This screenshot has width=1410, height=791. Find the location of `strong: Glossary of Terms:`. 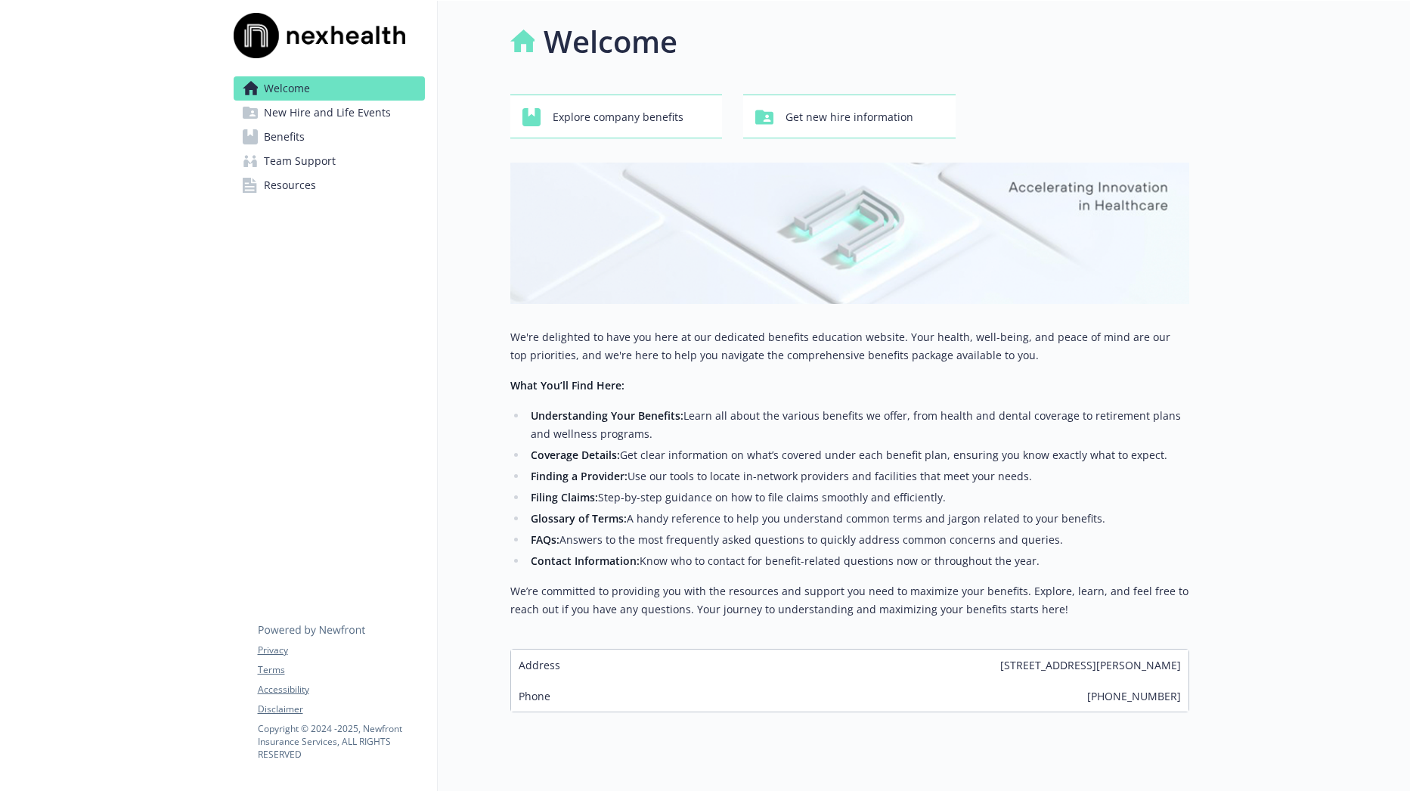

strong: Glossary of Terms: is located at coordinates (578, 518).